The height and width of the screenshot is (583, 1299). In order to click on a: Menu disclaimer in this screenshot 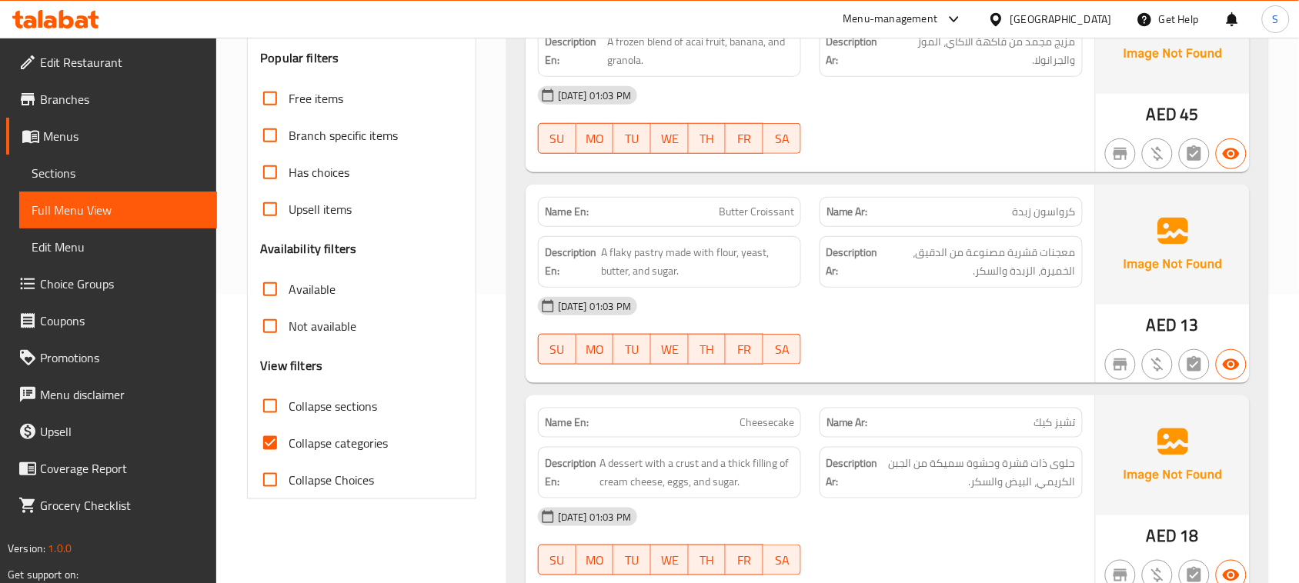, I will do `click(112, 395)`.